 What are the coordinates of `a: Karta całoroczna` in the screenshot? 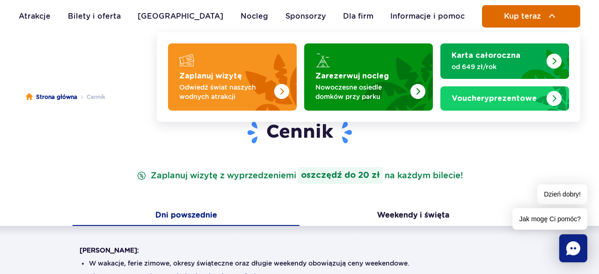 It's located at (504, 61).